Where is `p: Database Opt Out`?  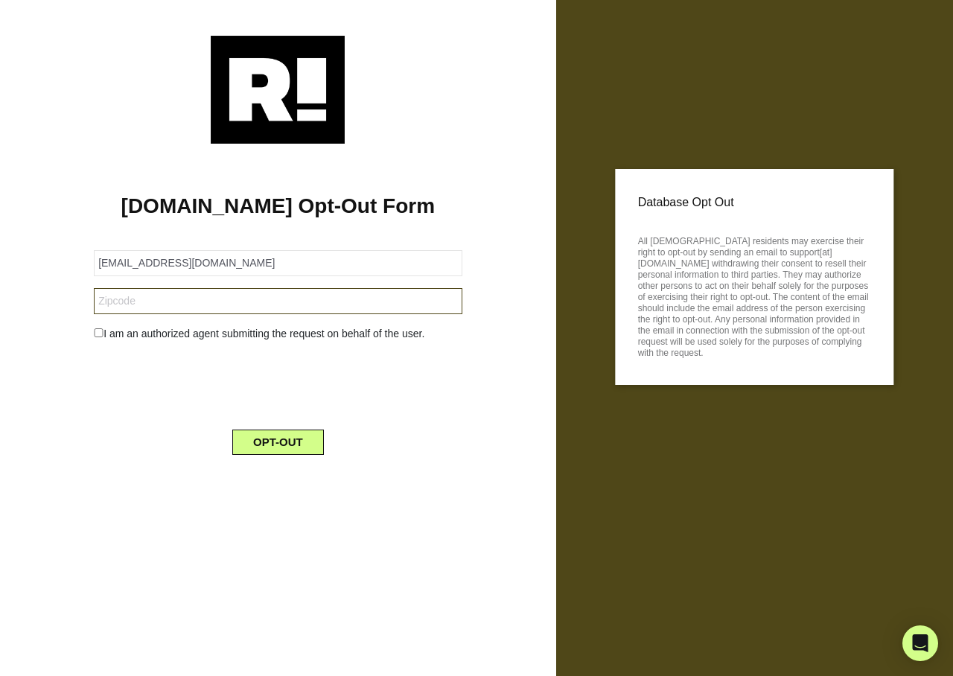
p: Database Opt Out is located at coordinates (754, 202).